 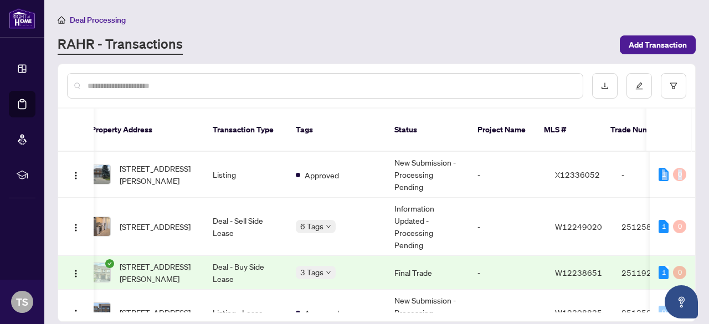 I want to click on button: Add Transaction, so click(x=657, y=45).